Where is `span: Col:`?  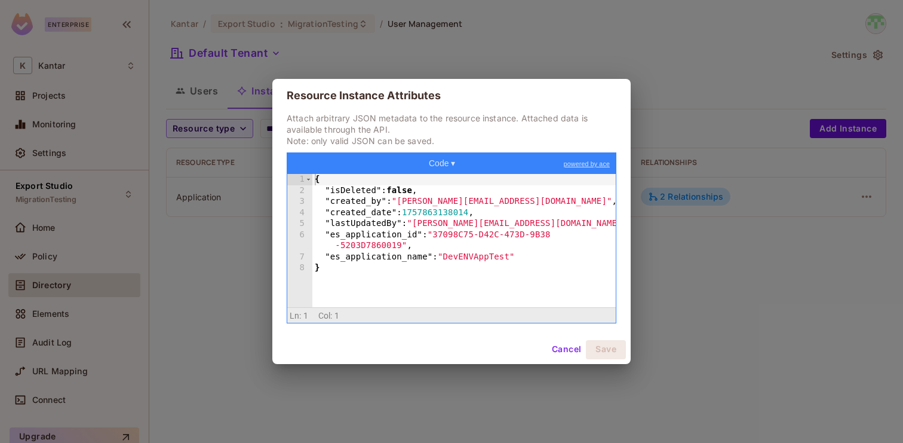 span: Col: is located at coordinates (326, 315).